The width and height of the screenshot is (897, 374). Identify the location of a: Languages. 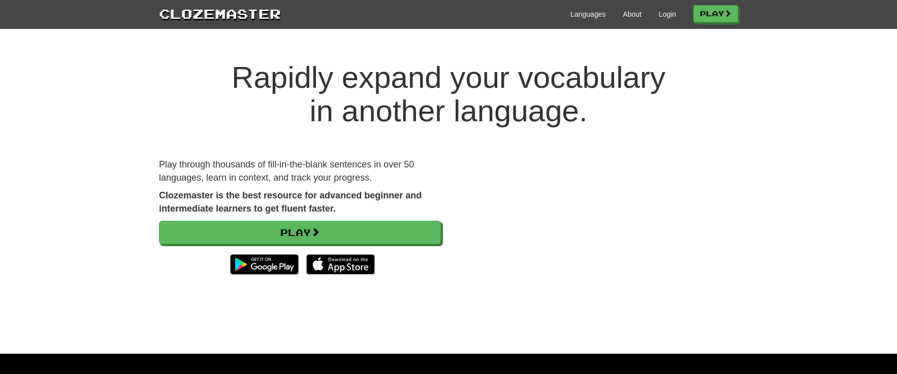
(588, 14).